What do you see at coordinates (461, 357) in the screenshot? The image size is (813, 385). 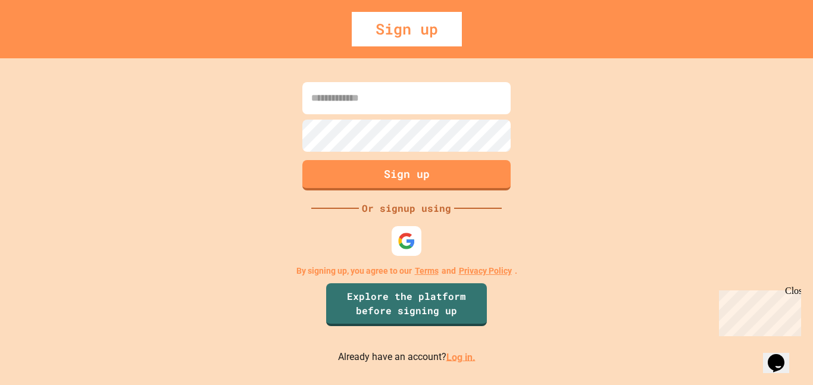 I see `a: Log in.` at bounding box center [461, 357].